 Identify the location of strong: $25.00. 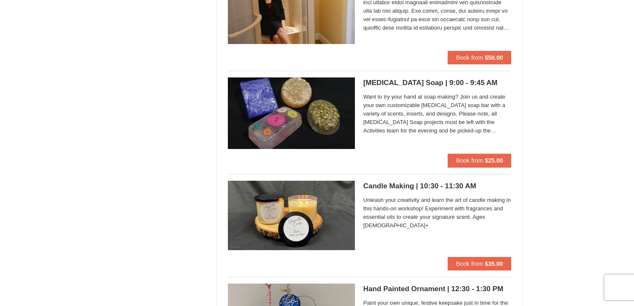
(494, 160).